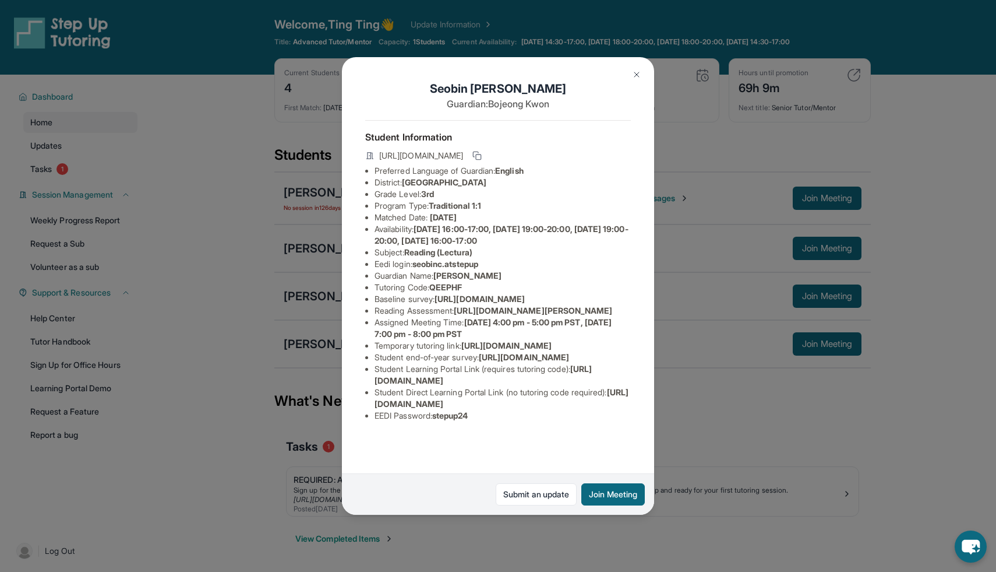 This screenshot has width=996, height=572. Describe the element at coordinates (503, 375) in the screenshot. I see `li: Student Learning Portal Link (requires tutoring code) :` at that location.